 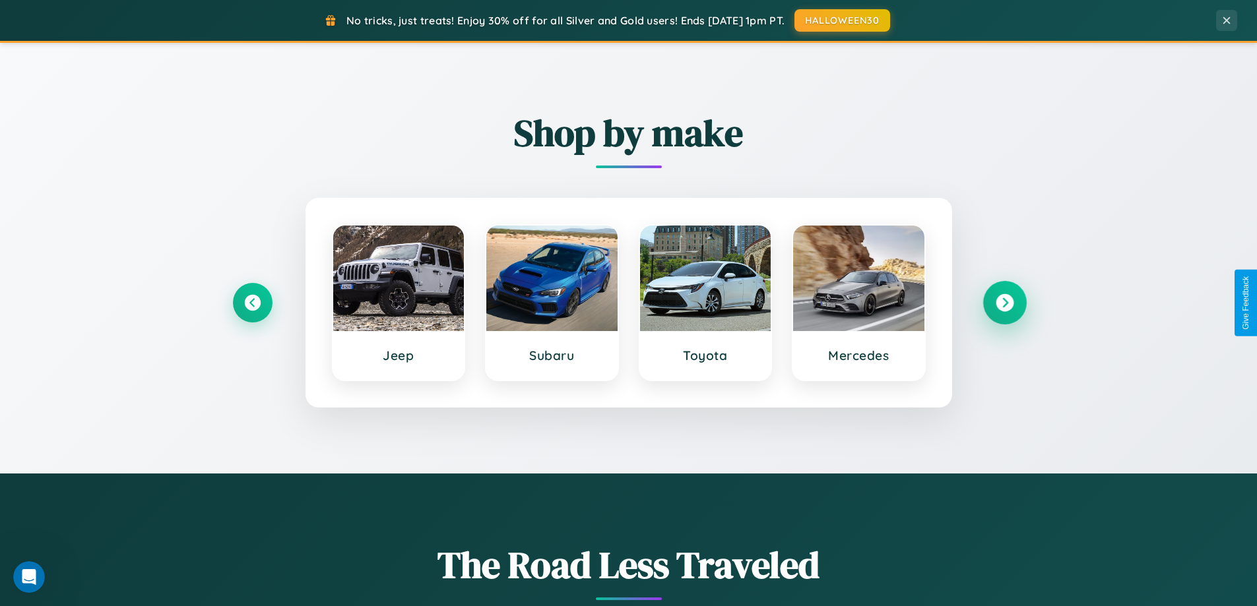 What do you see at coordinates (398, 356) in the screenshot?
I see `h3: Jeep` at bounding box center [398, 356].